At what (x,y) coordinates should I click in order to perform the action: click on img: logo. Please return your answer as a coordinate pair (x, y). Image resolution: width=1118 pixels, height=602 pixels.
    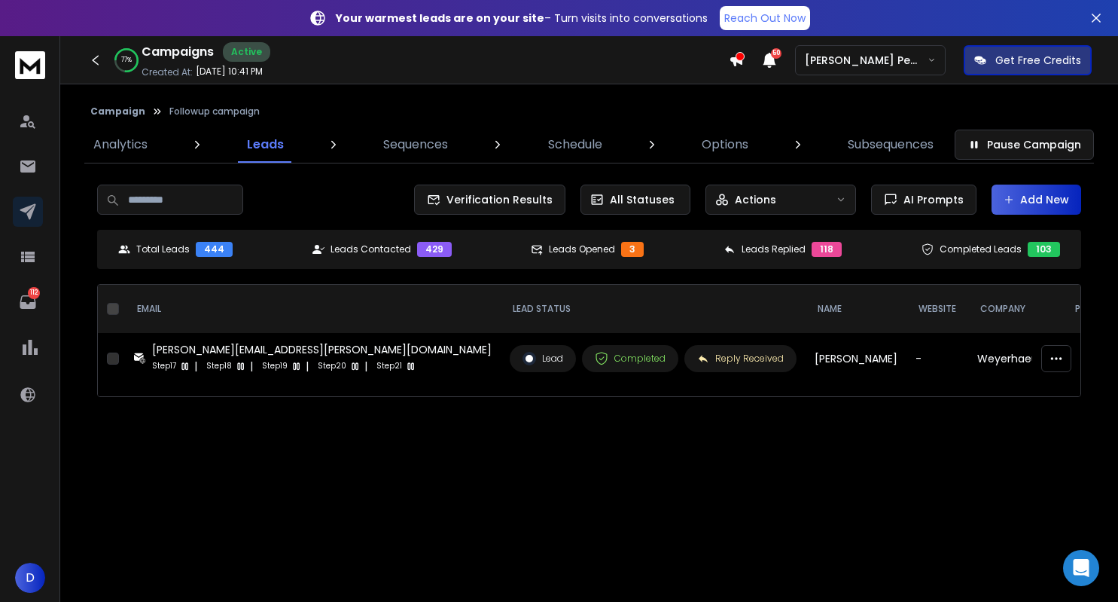
    Looking at the image, I should click on (30, 65).